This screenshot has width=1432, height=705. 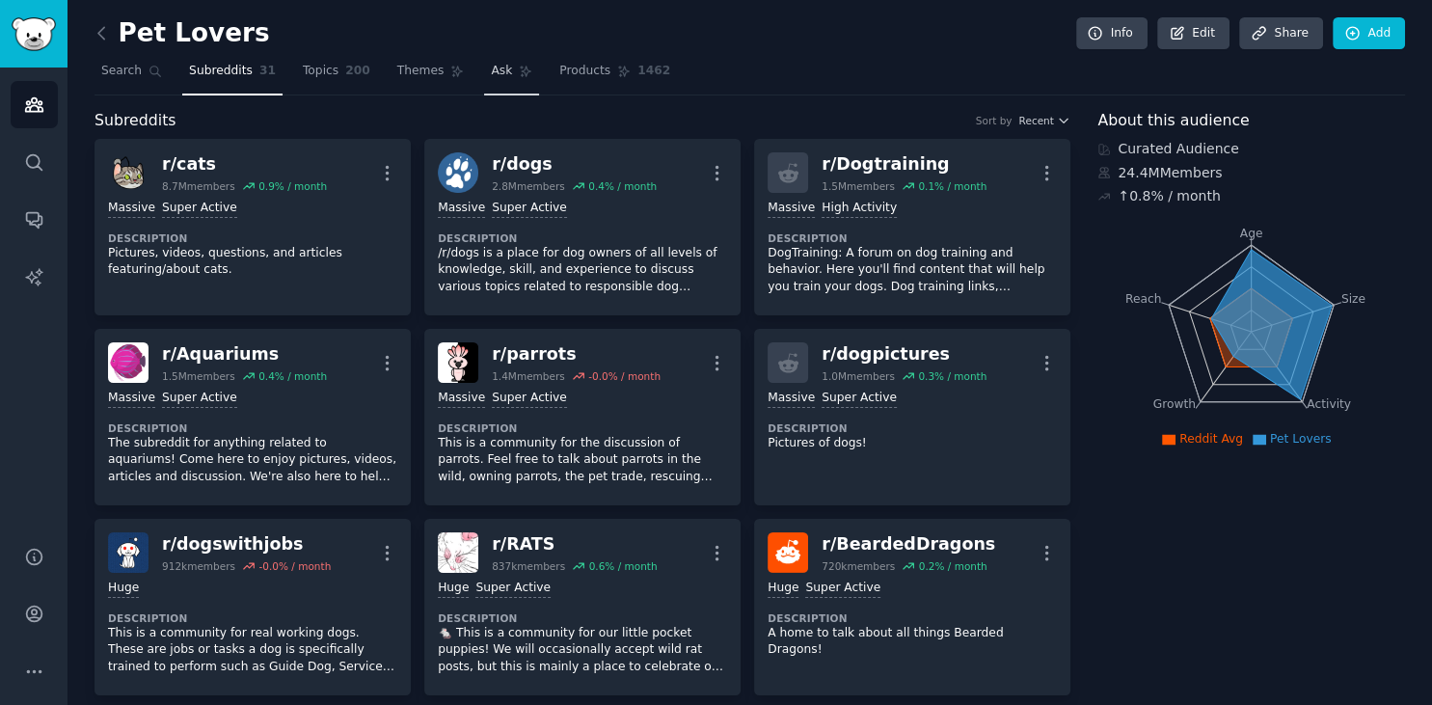 What do you see at coordinates (953, 566) in the screenshot?
I see `div: 0.2 % / month` at bounding box center [953, 566].